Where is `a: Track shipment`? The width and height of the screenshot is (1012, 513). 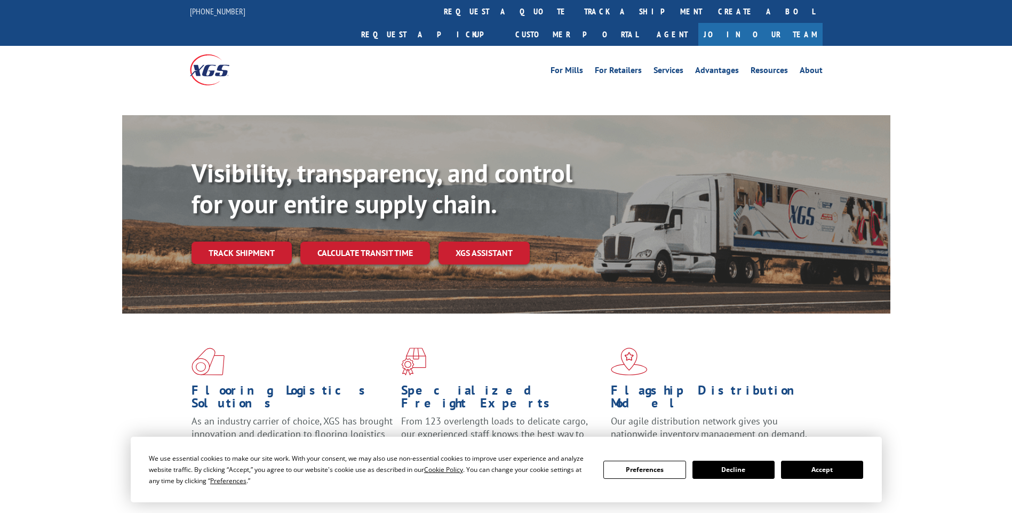
a: Track shipment is located at coordinates (242, 253).